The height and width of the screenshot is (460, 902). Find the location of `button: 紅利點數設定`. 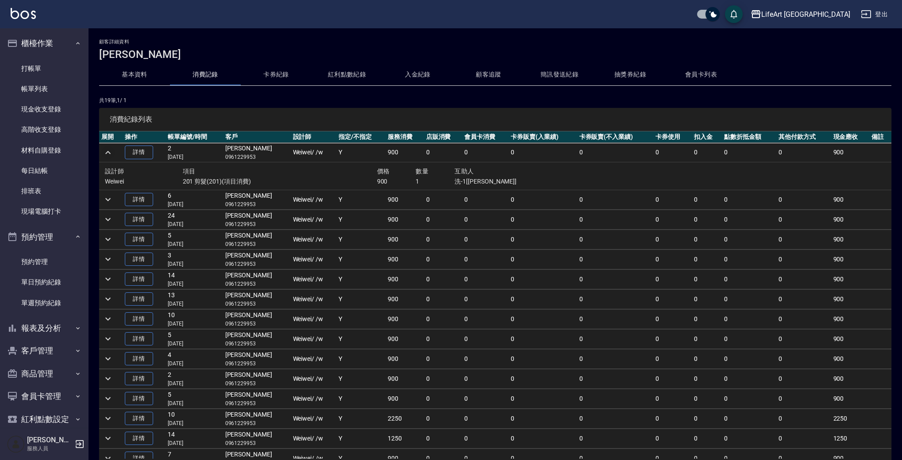

button: 紅利點數設定 is located at coordinates (44, 420).